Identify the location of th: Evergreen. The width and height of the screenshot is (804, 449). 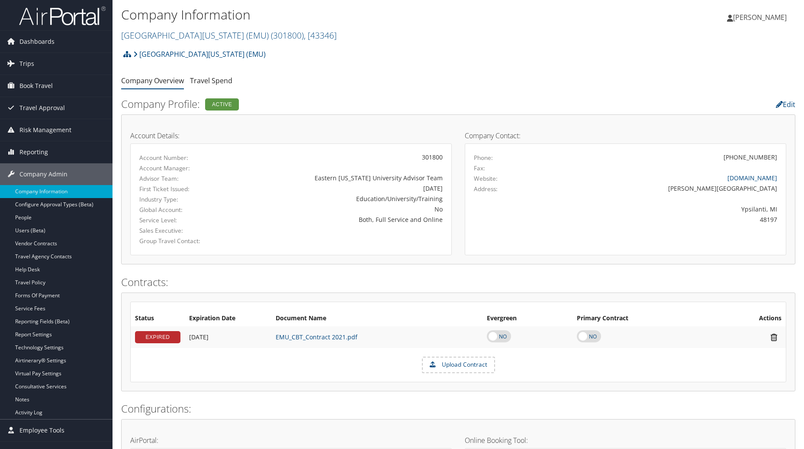
(528, 318).